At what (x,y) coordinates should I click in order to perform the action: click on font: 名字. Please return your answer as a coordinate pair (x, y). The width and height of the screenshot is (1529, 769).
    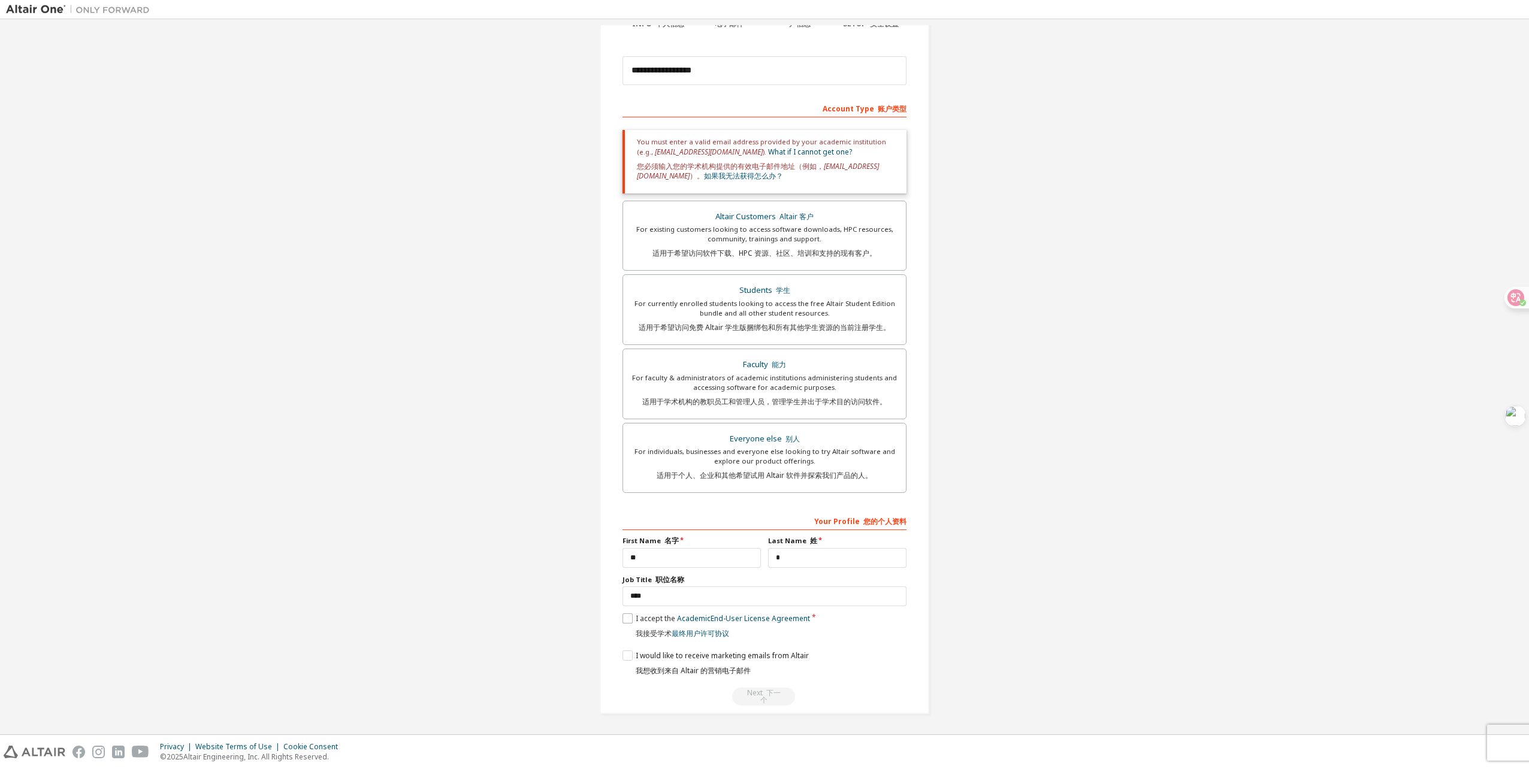
    Looking at the image, I should click on (672, 540).